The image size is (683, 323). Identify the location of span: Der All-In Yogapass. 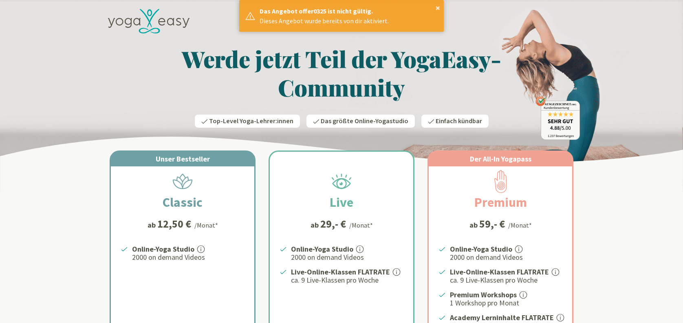
(500, 158).